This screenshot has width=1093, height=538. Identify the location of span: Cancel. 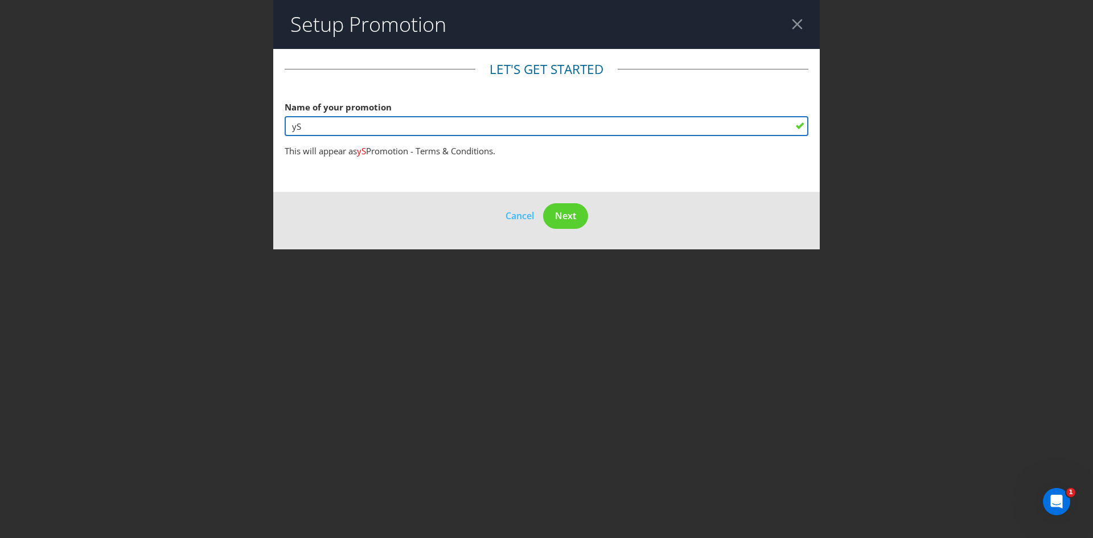
(520, 216).